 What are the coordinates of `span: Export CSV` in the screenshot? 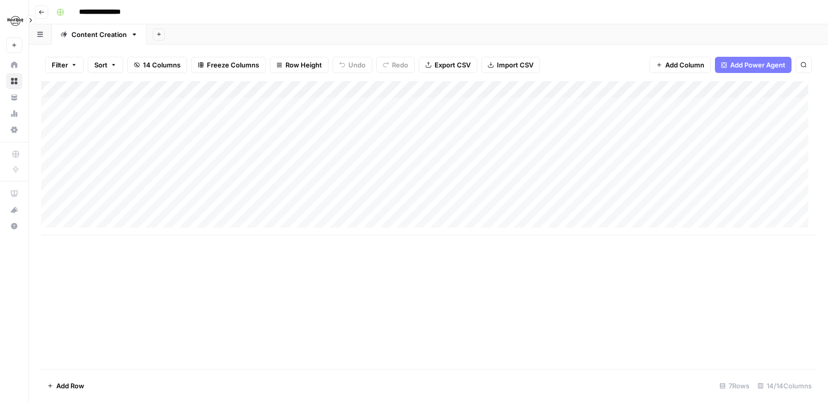 It's located at (452, 65).